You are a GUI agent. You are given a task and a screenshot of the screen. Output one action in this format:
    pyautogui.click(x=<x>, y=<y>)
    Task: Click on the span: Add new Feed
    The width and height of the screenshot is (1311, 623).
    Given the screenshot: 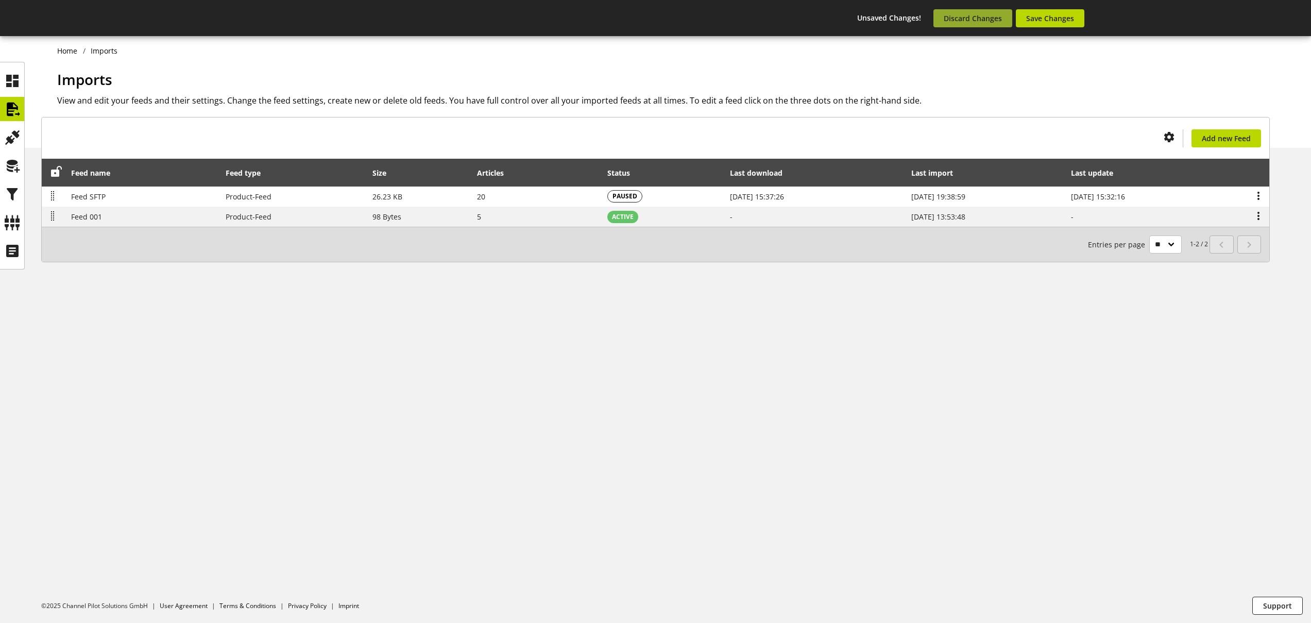 What is the action you would take?
    pyautogui.click(x=1226, y=138)
    